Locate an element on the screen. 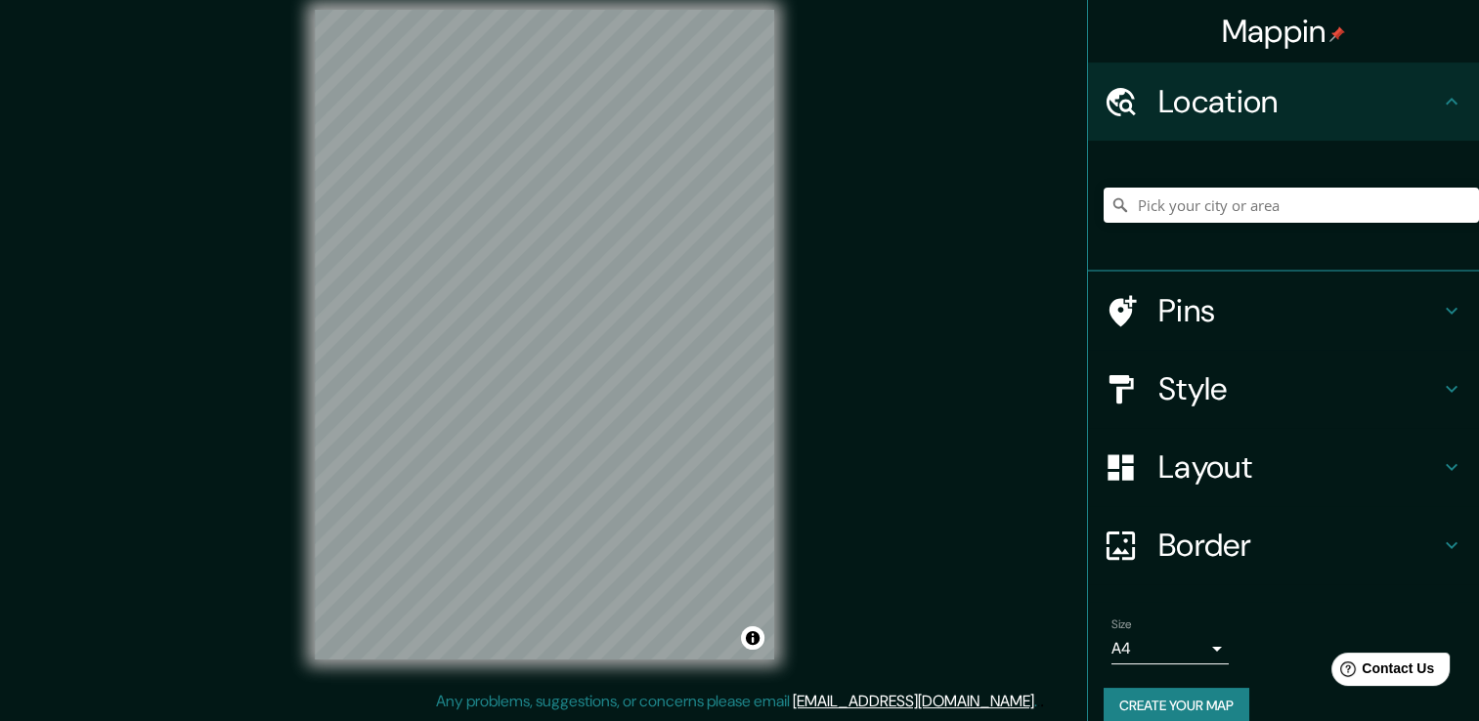 This screenshot has height=721, width=1479. canvas: Map is located at coordinates (544, 334).